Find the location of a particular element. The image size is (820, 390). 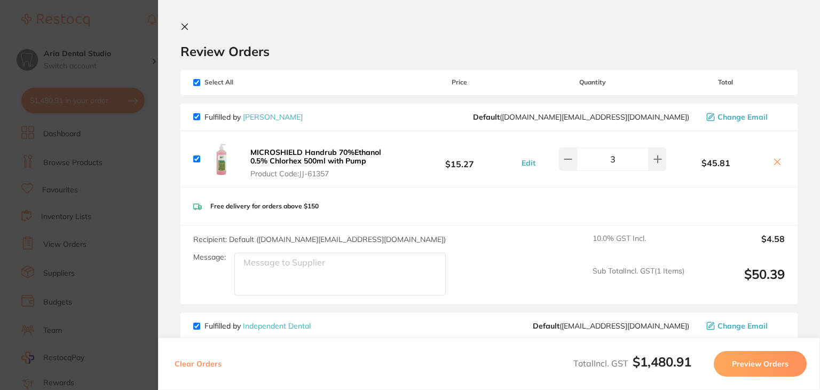

div: Choose a greener path in healthcare! is located at coordinates (118, 37).